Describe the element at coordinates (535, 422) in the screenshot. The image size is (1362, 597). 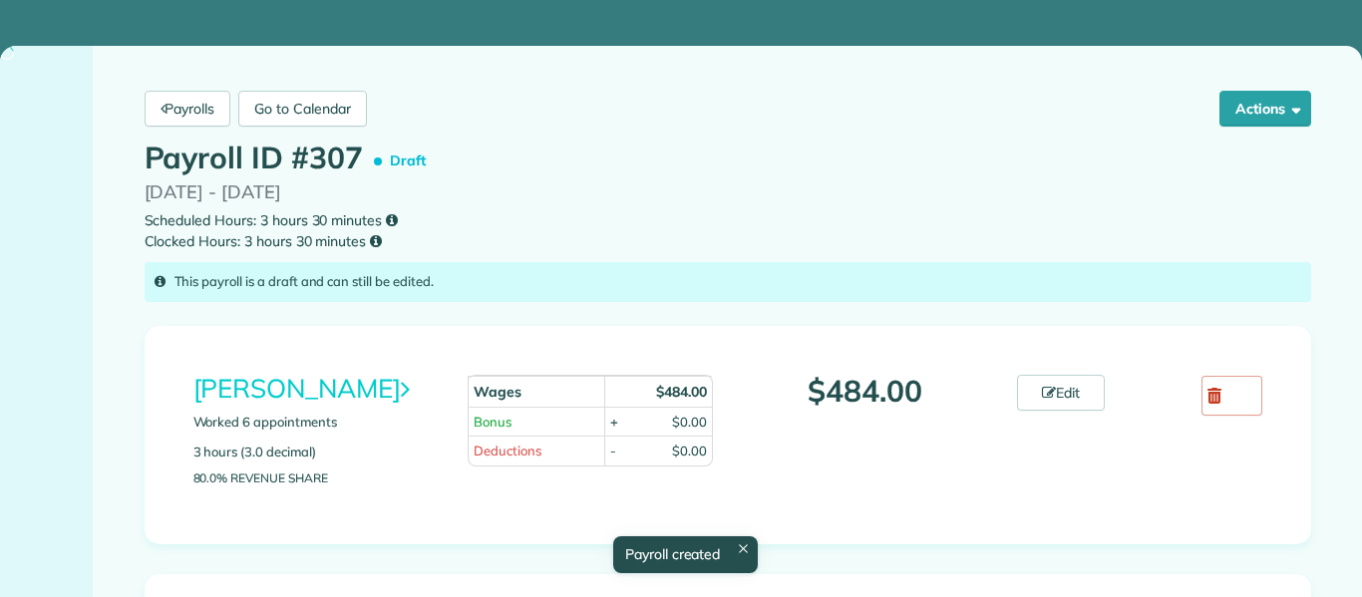
I see `td: Bonus` at that location.